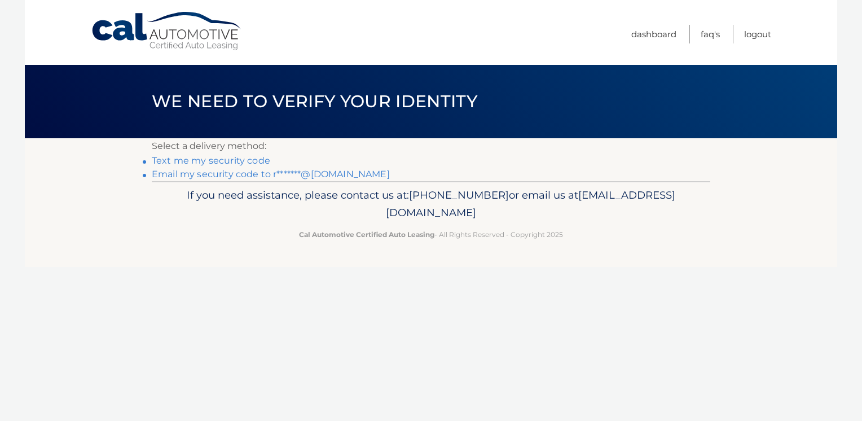 This screenshot has width=862, height=421. What do you see at coordinates (431, 234) in the screenshot?
I see `p: - All Rights Reserved - Copyright 2025` at bounding box center [431, 234].